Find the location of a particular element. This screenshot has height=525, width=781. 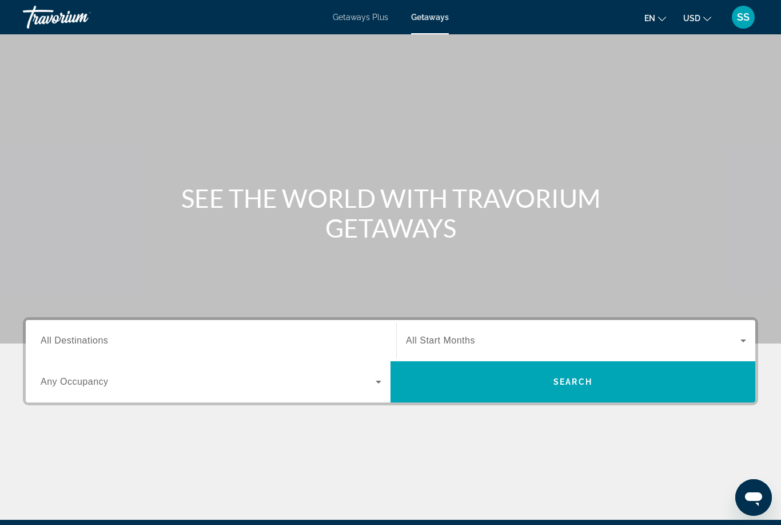

span: Search is located at coordinates (573, 382).